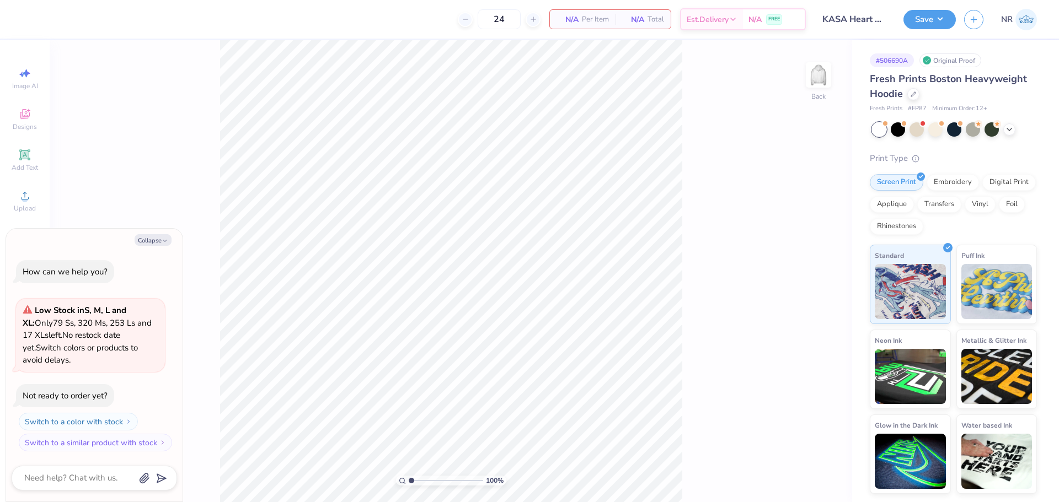  What do you see at coordinates (854, 19) in the screenshot?
I see `input: Untitled Design` at bounding box center [854, 19].